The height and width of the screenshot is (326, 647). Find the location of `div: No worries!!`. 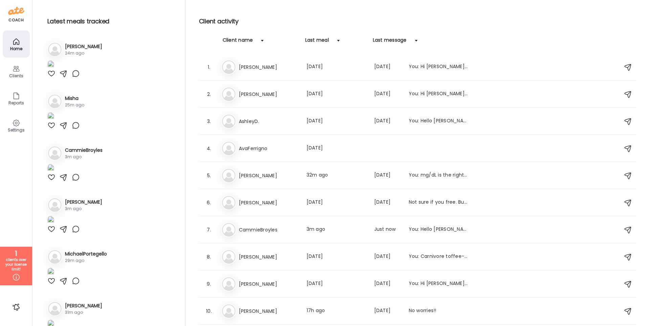

div: No worries!! is located at coordinates (439, 311).